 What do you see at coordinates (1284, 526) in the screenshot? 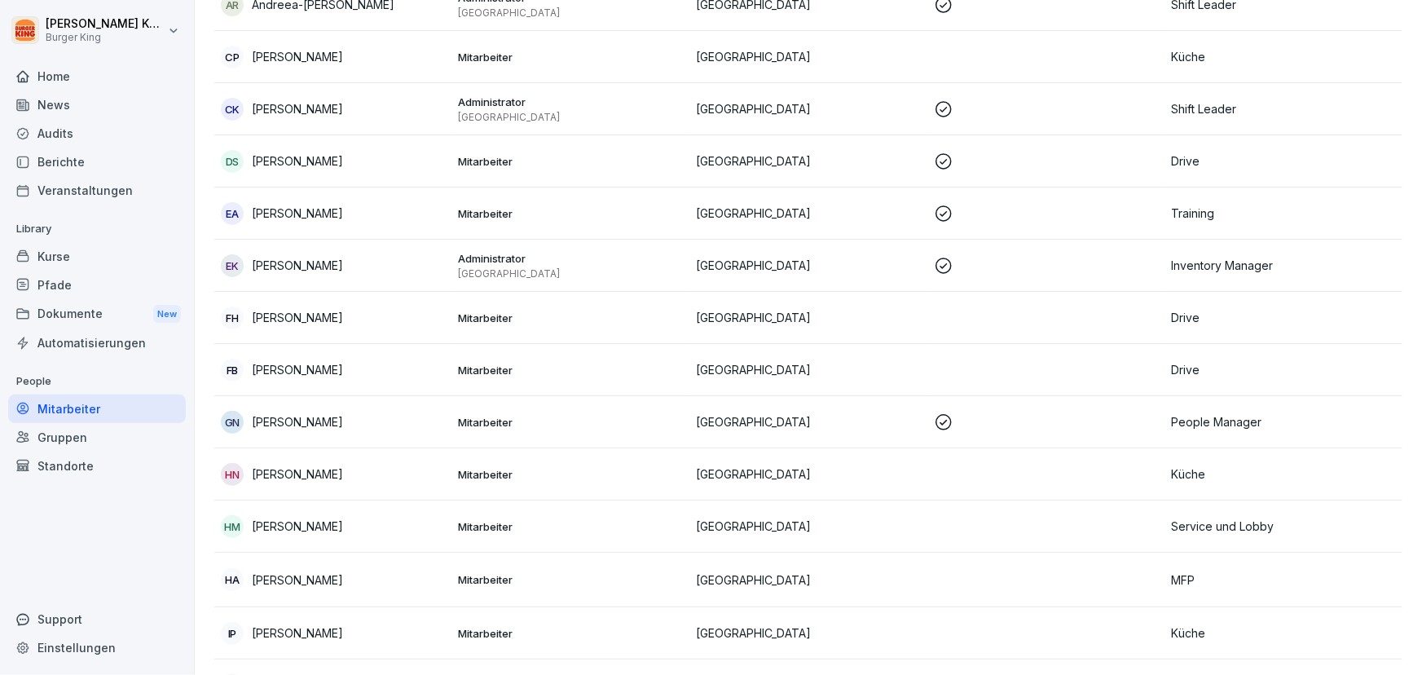
I see `p: Service und Lobby` at bounding box center [1284, 526].